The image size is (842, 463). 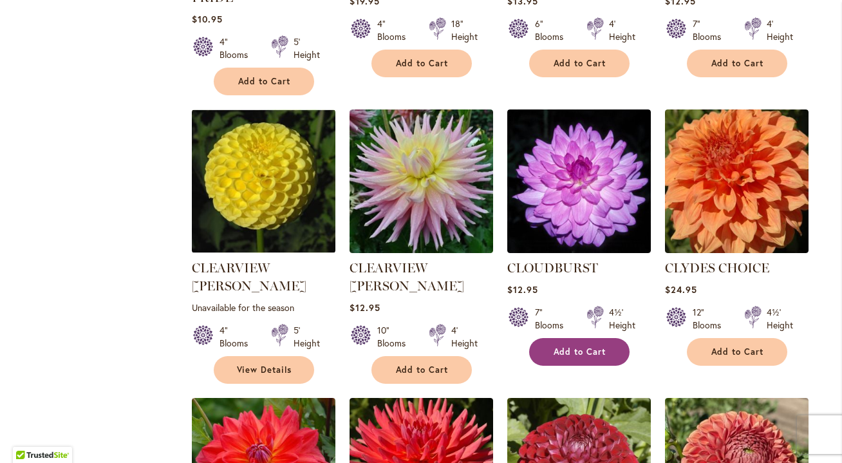 I want to click on img: CLEARVIEW DANIEL, so click(x=263, y=181).